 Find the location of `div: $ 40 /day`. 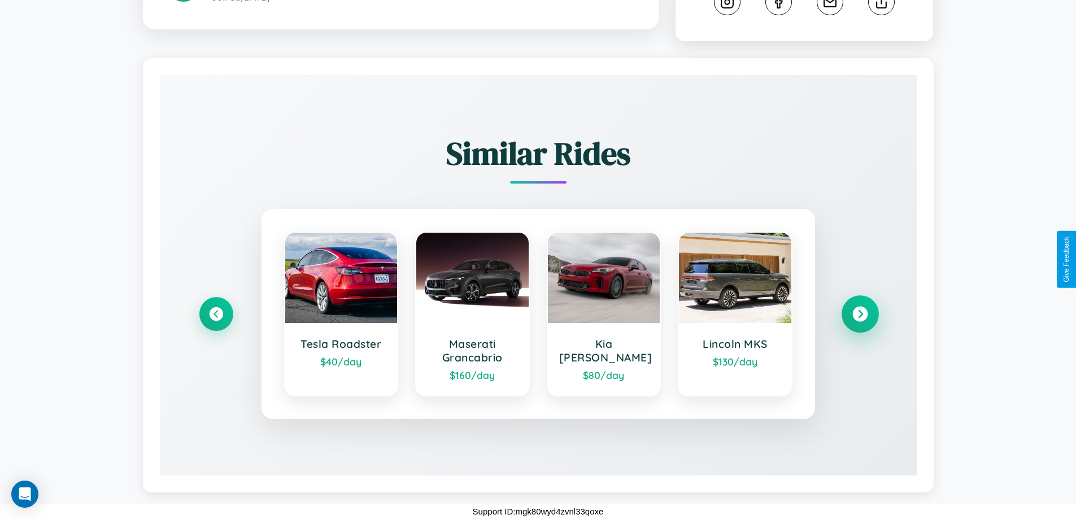

div: $ 40 /day is located at coordinates (341, 361).